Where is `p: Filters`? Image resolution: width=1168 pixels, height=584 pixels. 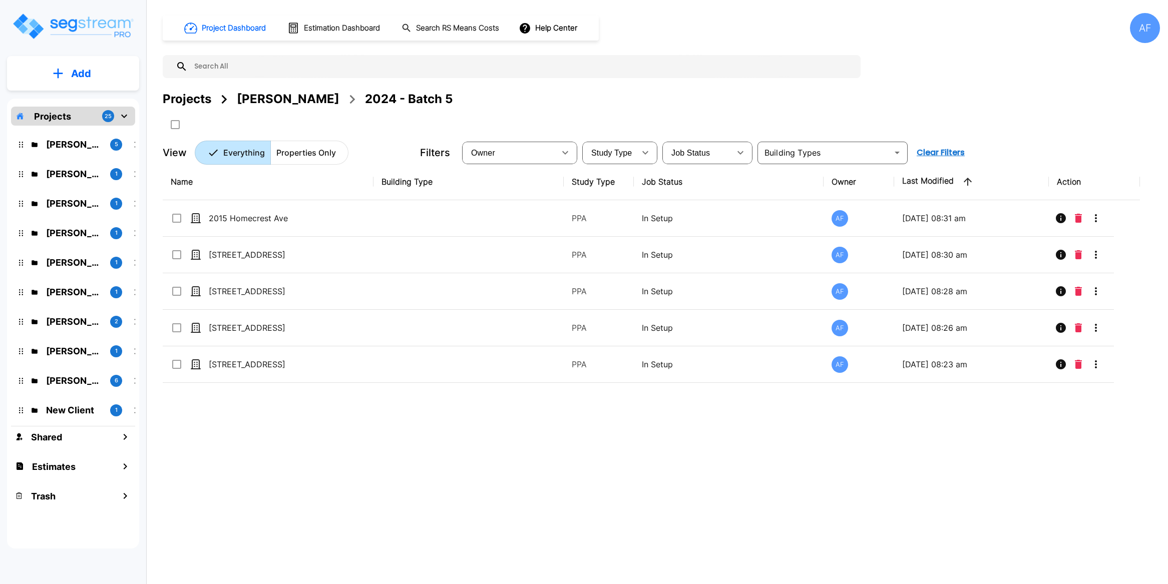 p: Filters is located at coordinates (435, 153).